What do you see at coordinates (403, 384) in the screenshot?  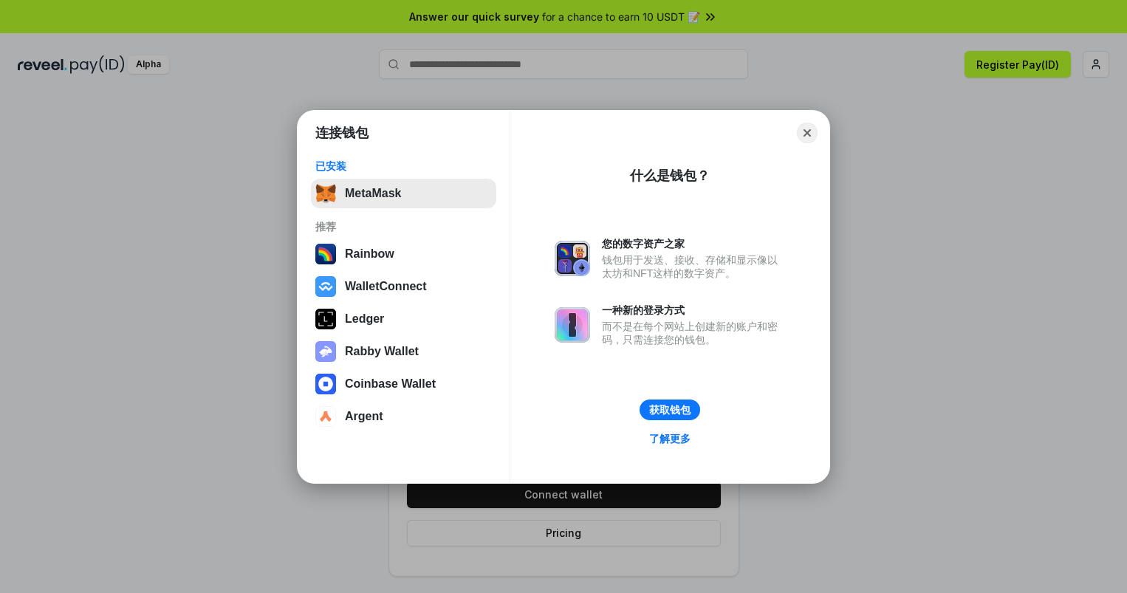 I see `button: Coinbase Wallet` at bounding box center [403, 384].